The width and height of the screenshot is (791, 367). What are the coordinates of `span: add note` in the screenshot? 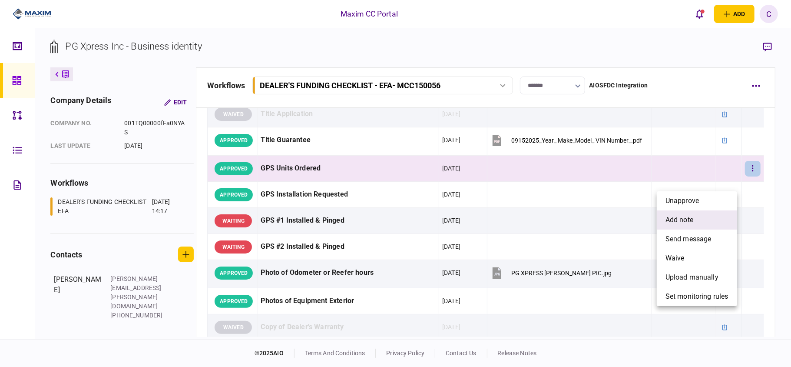 It's located at (679, 220).